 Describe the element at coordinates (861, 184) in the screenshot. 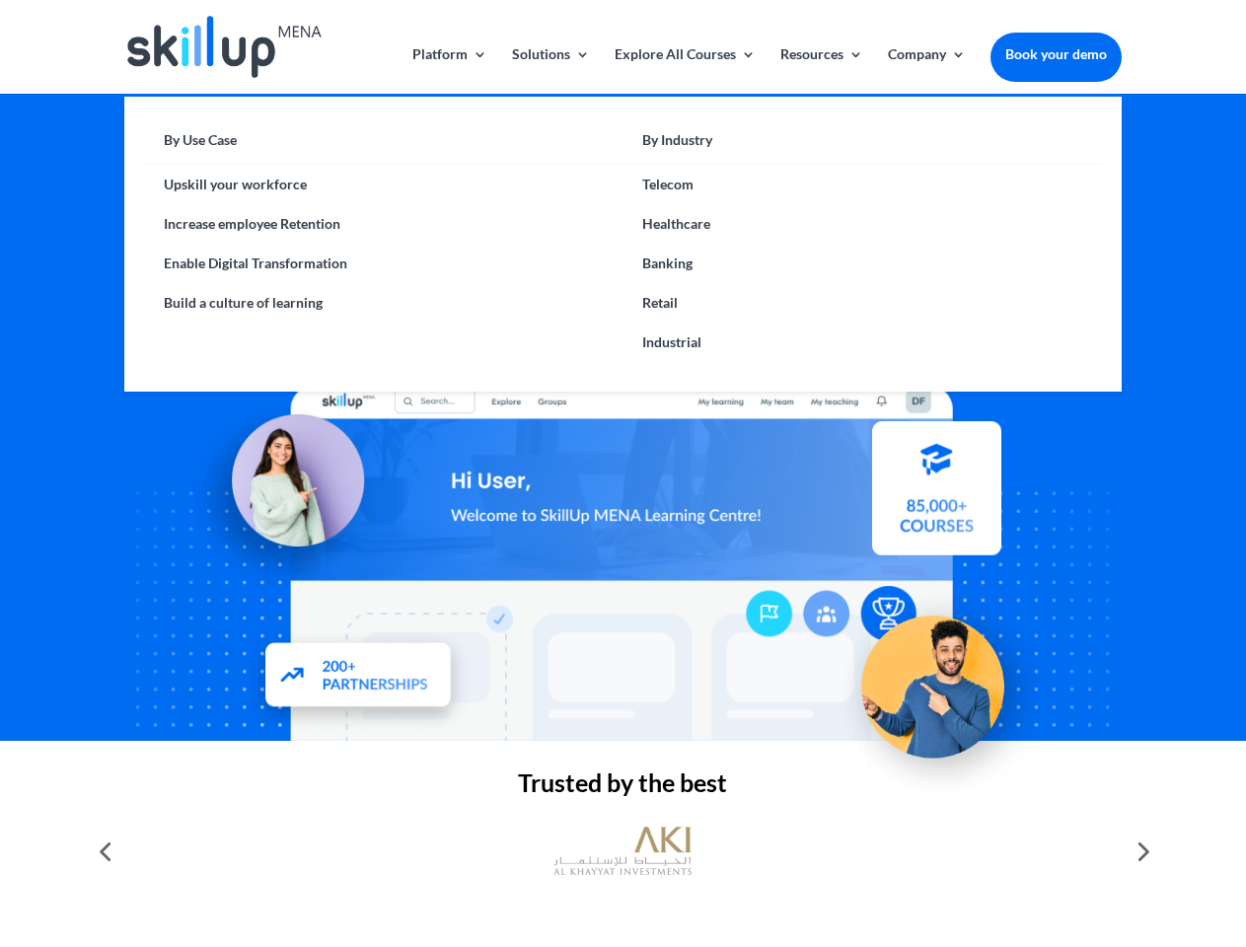

I see `a: Telecom` at that location.